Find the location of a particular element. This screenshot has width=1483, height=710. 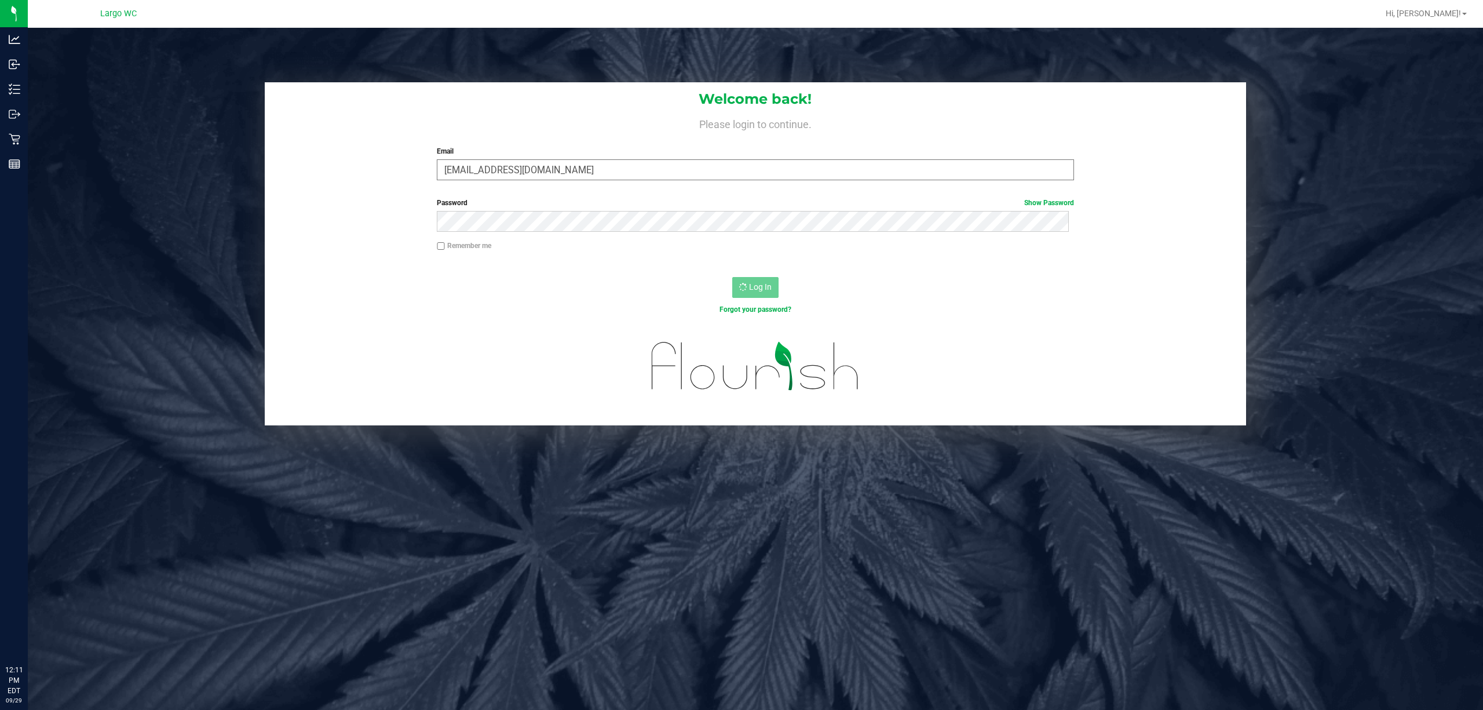

inline-svg: Inbound is located at coordinates (14, 64).